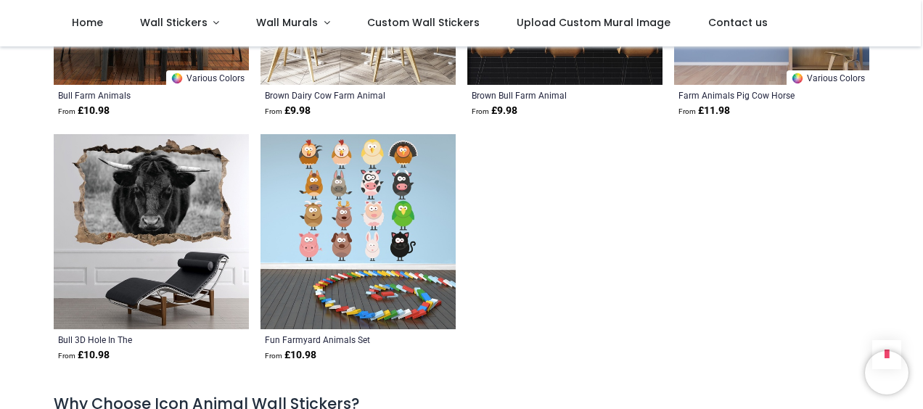 The image size is (923, 409). I want to click on span: Upload Custom Mural Image, so click(594, 23).